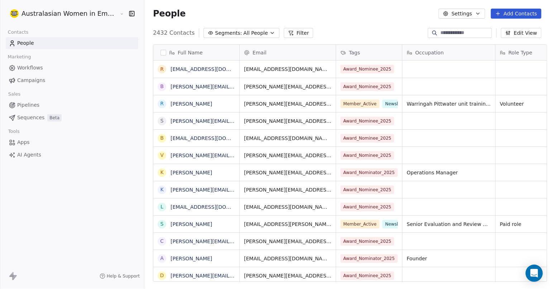 The image size is (550, 289). I want to click on div: Tags, so click(369, 52).